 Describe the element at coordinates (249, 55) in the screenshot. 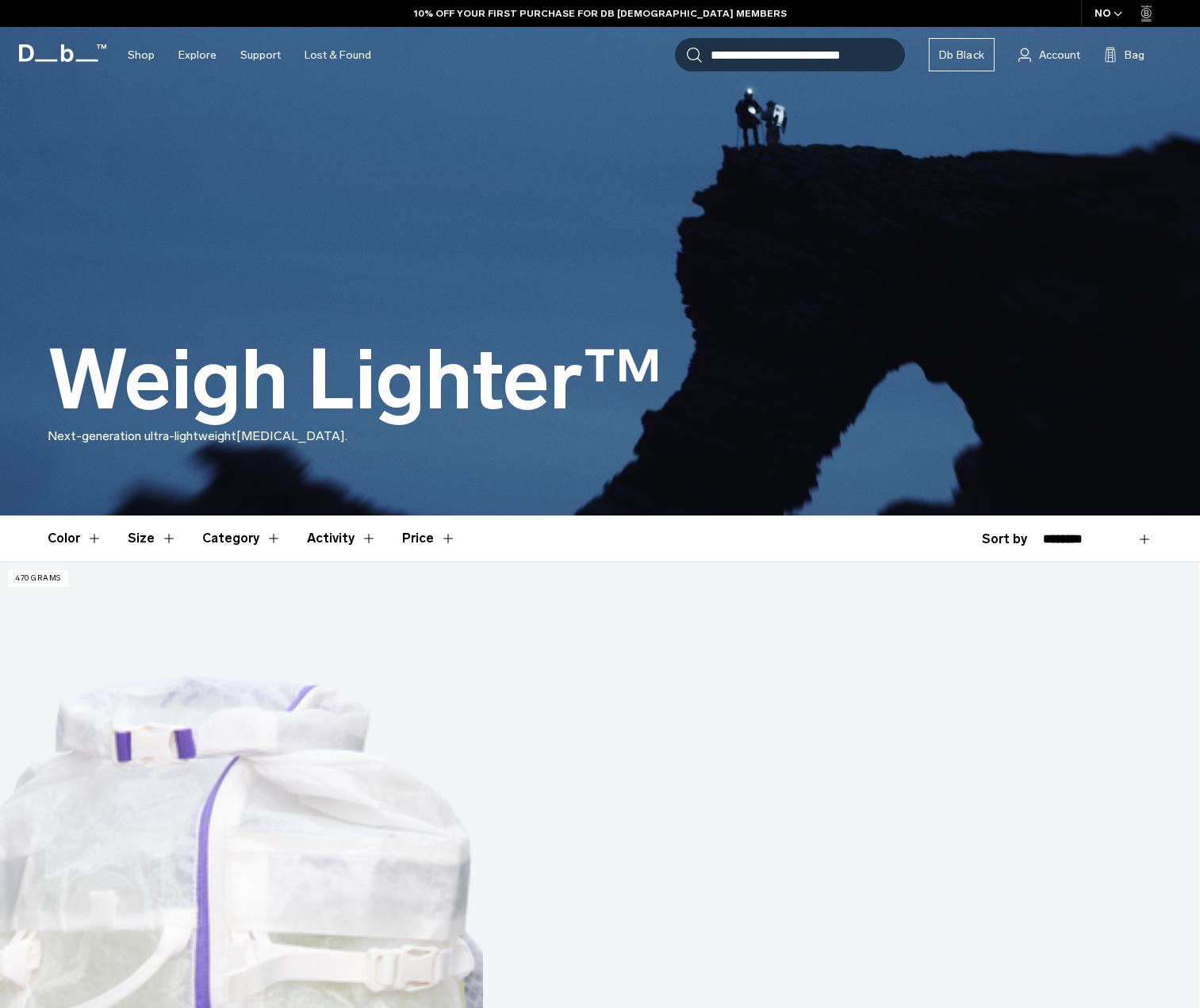

I see `nav: Main Navigation` at that location.